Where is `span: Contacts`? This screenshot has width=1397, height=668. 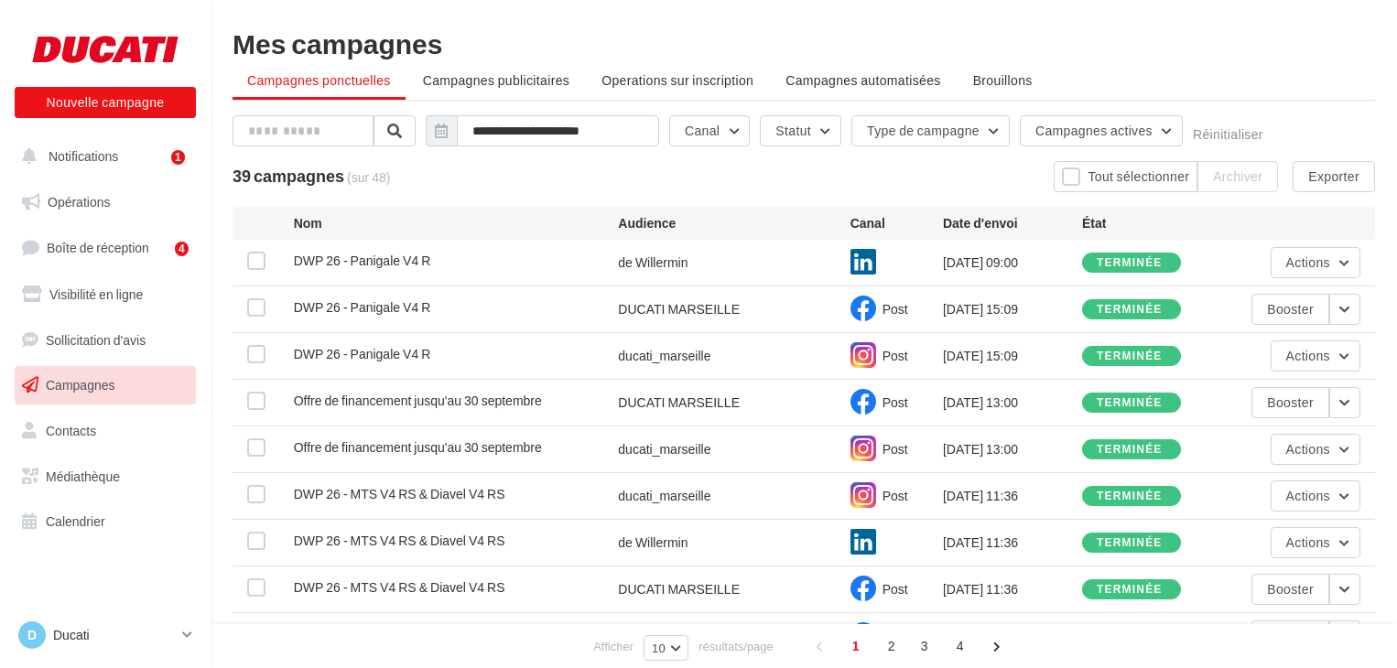 span: Contacts is located at coordinates (70, 430).